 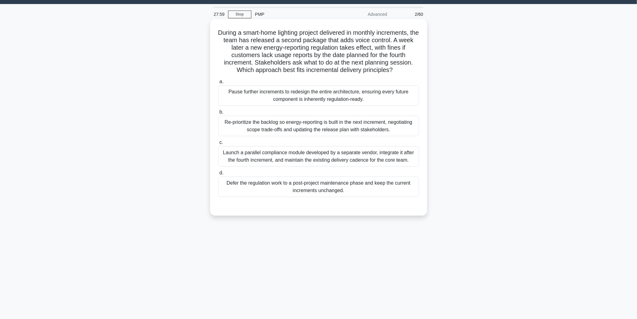 What do you see at coordinates (219, 14) in the screenshot?
I see `div: 27:59` at bounding box center [219, 14].